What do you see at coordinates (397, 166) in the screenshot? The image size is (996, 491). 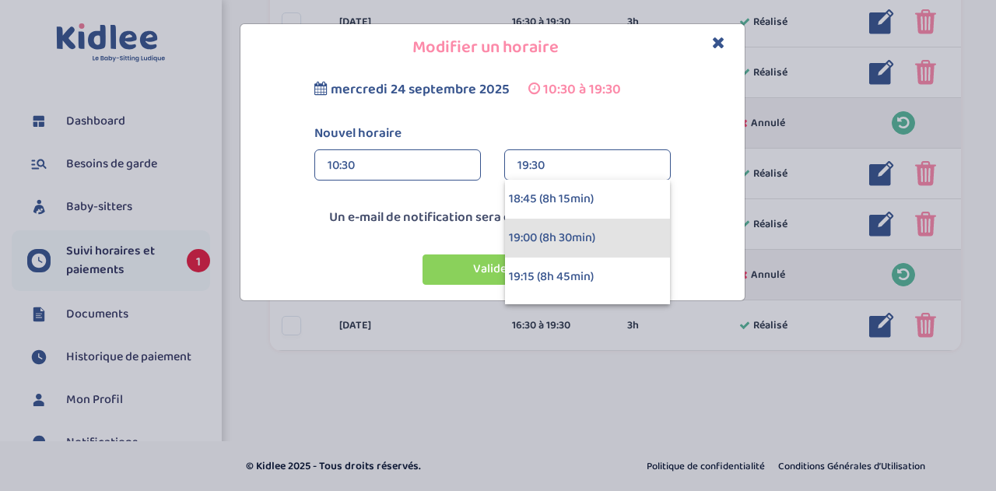 I see `div: 10:30` at bounding box center [397, 166].